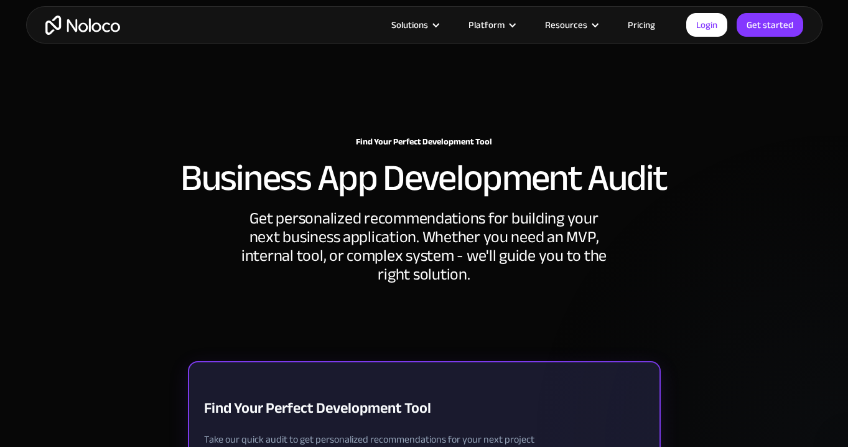 The image size is (848, 447). What do you see at coordinates (707, 25) in the screenshot?
I see `a: Login` at bounding box center [707, 25].